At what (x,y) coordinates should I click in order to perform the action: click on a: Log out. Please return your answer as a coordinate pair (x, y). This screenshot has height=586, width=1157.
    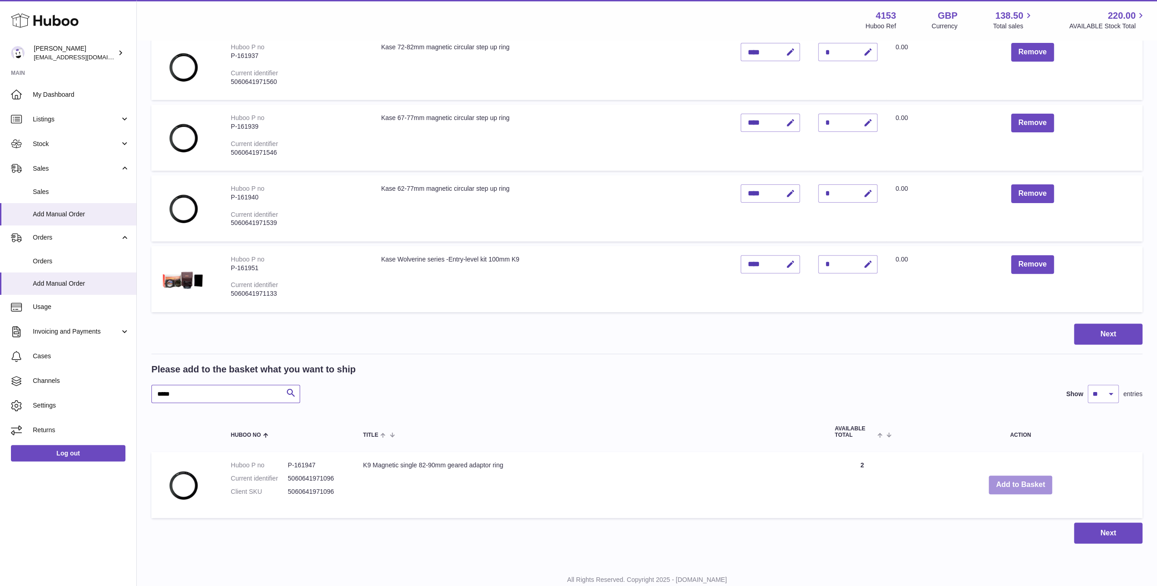
    Looking at the image, I should click on (68, 453).